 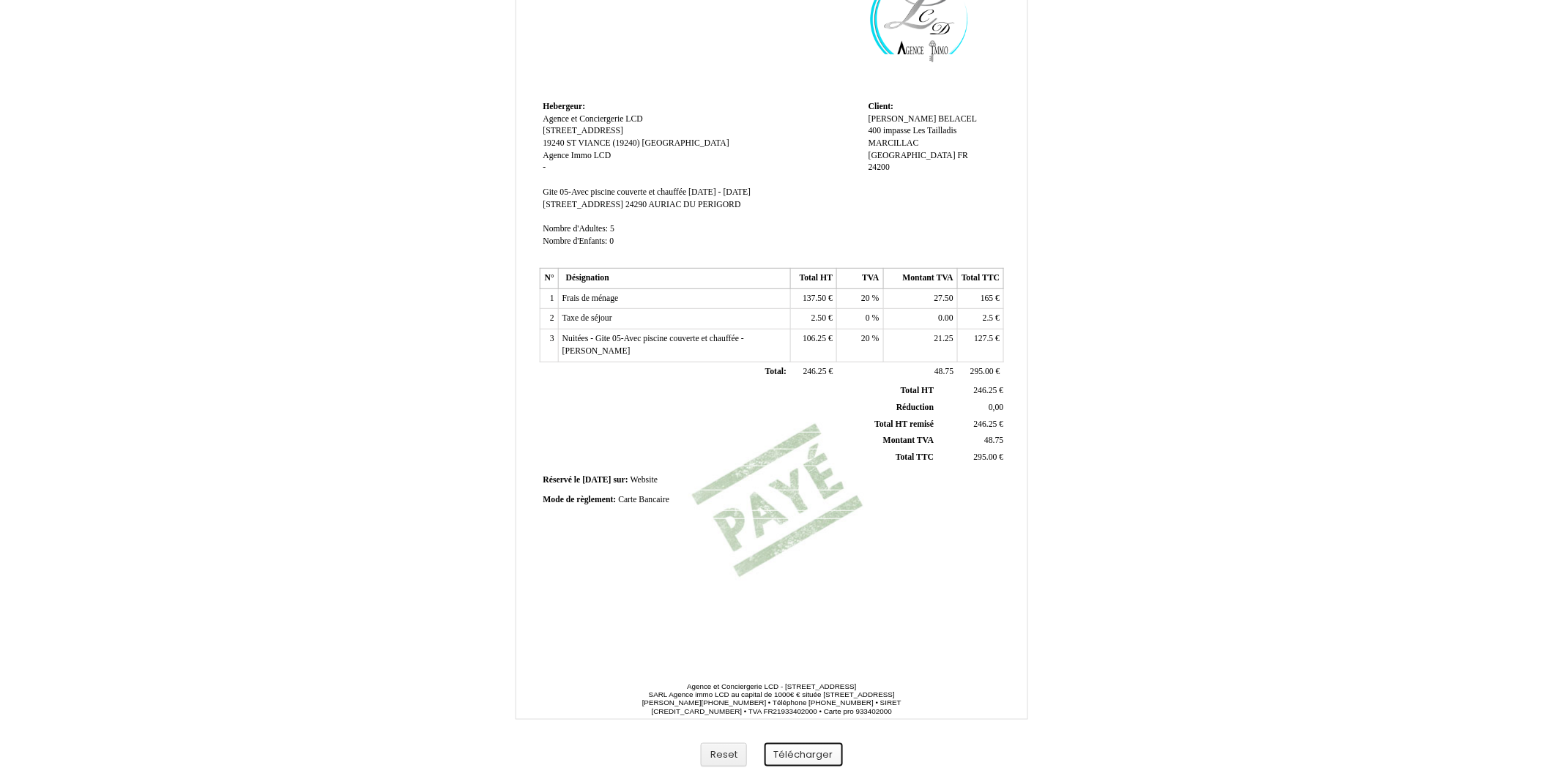 What do you see at coordinates (803, 755) in the screenshot?
I see `button: Télécharger` at bounding box center [803, 755].